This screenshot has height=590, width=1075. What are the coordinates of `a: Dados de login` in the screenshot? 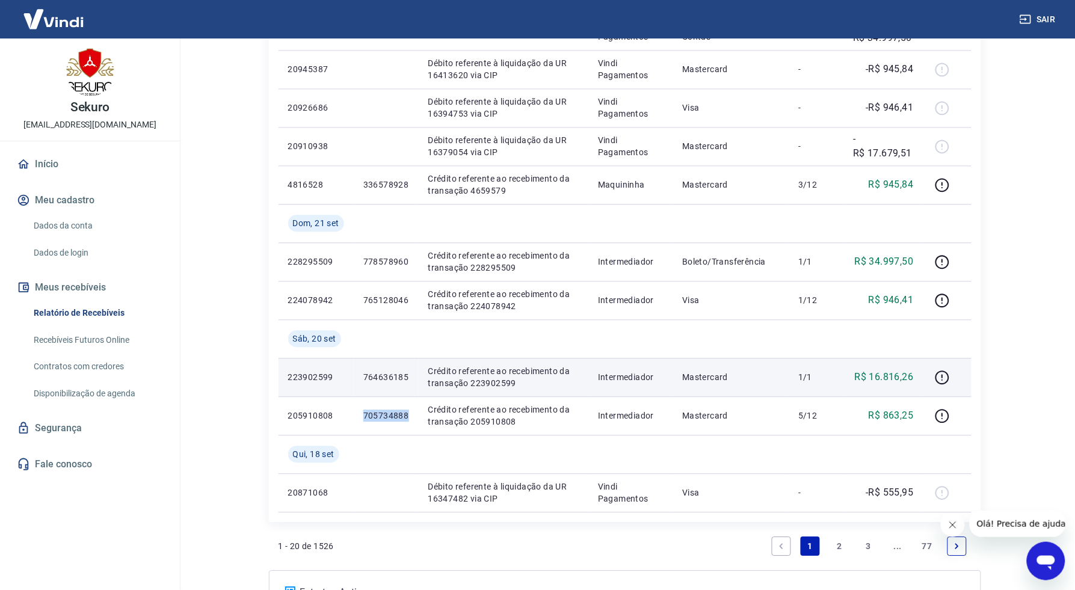 It's located at (97, 253).